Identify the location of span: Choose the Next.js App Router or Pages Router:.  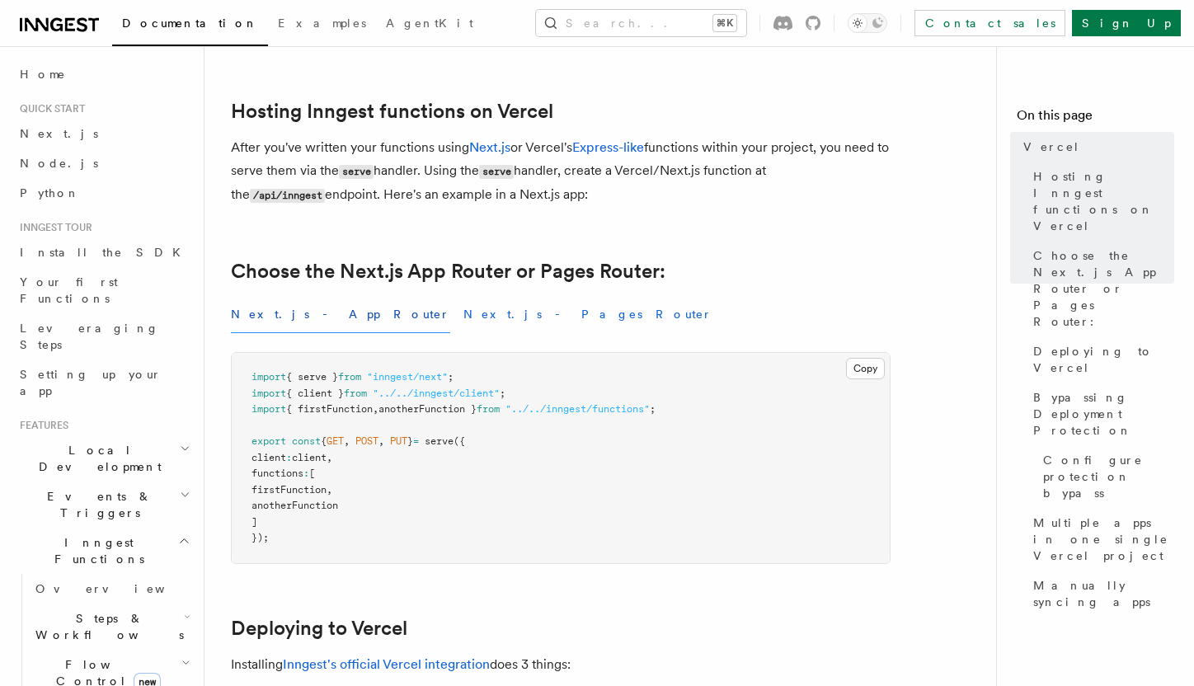
(1103, 289).